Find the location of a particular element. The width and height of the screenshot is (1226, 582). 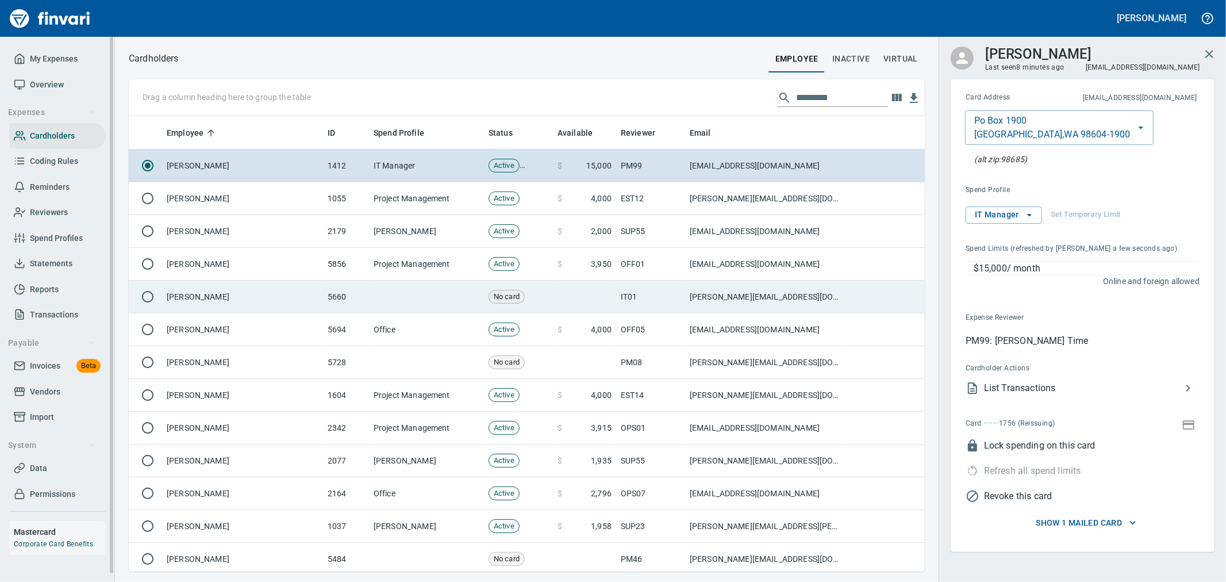

td: 5856 is located at coordinates (346, 264).